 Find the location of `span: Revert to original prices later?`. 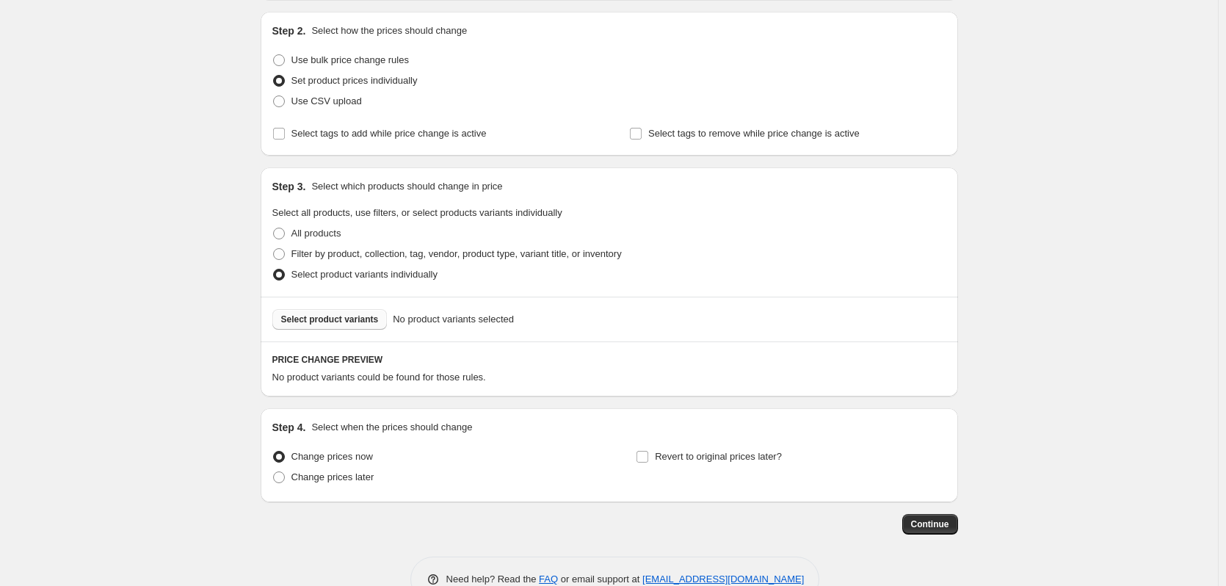

span: Revert to original prices later? is located at coordinates (718, 456).